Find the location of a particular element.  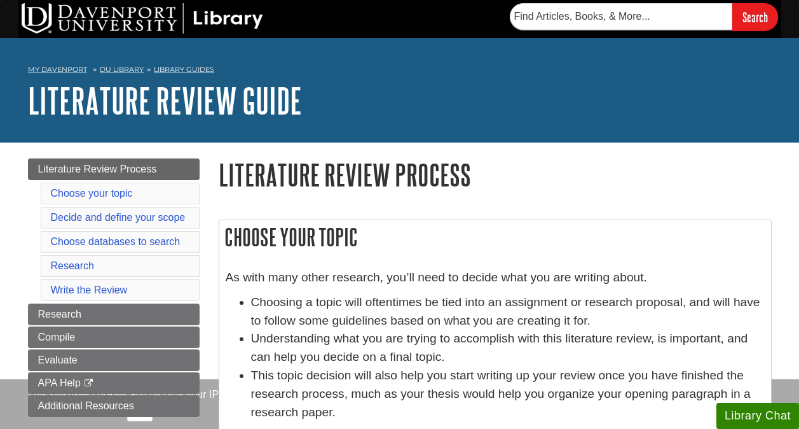

a: Evaluate is located at coordinates (114, 360).